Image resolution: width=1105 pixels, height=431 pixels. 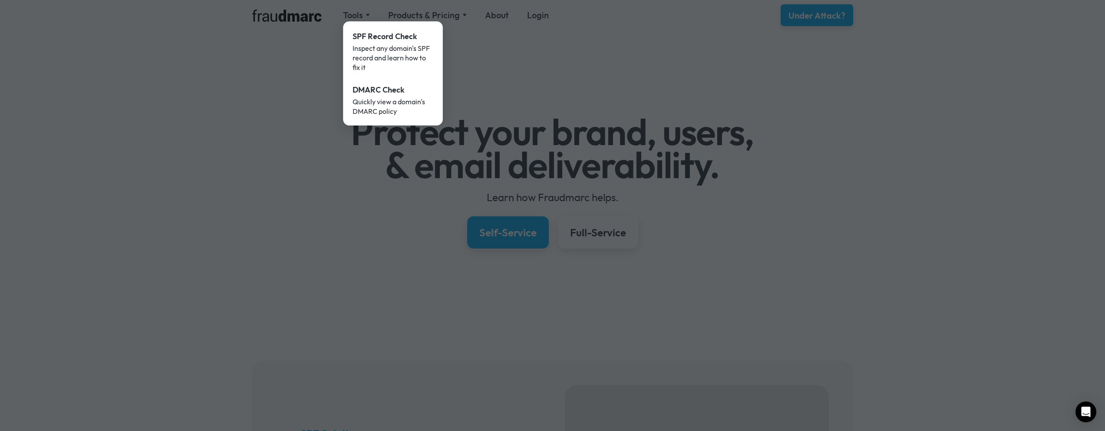 I want to click on div: DMARC Check, so click(x=393, y=90).